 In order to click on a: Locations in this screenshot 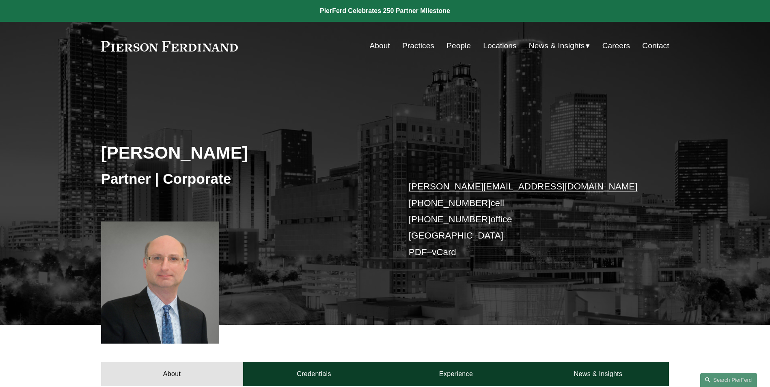, I will do `click(500, 46)`.